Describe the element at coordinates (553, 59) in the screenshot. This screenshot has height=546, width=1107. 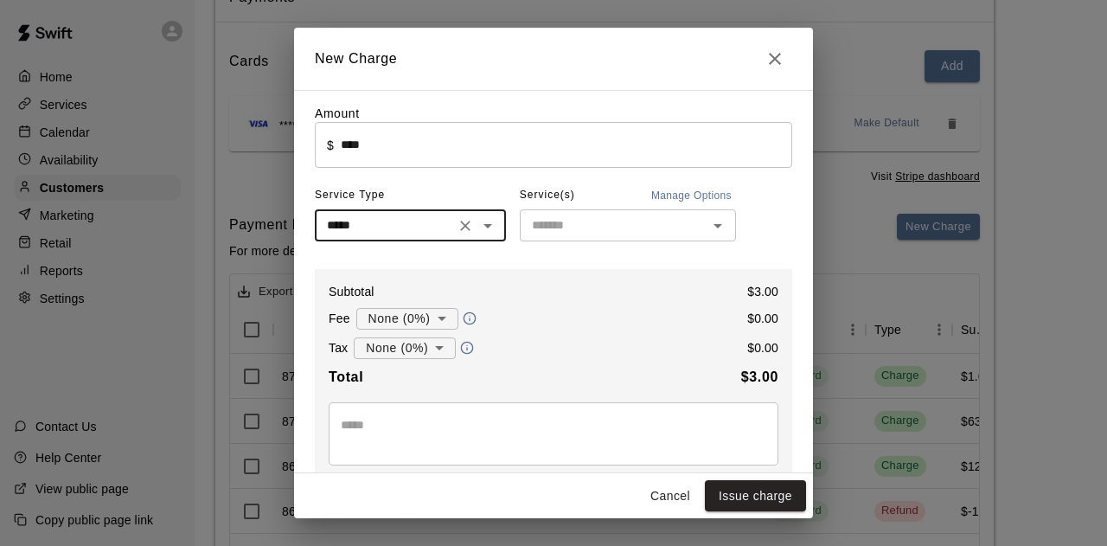
I see `h2: New Charge` at that location.